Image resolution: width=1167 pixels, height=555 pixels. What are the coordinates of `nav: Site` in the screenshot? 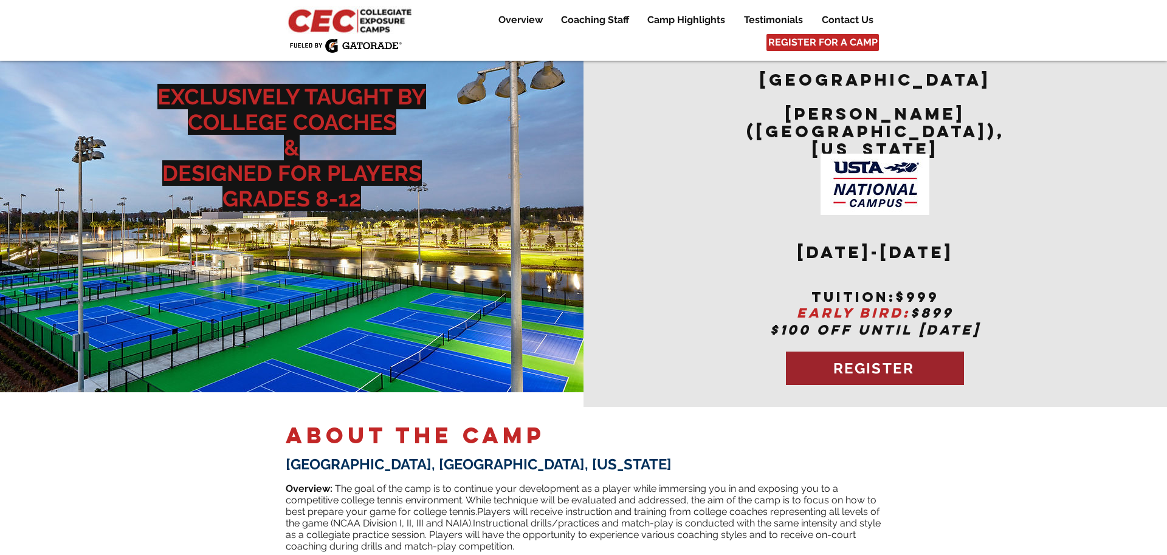 It's located at (681, 20).